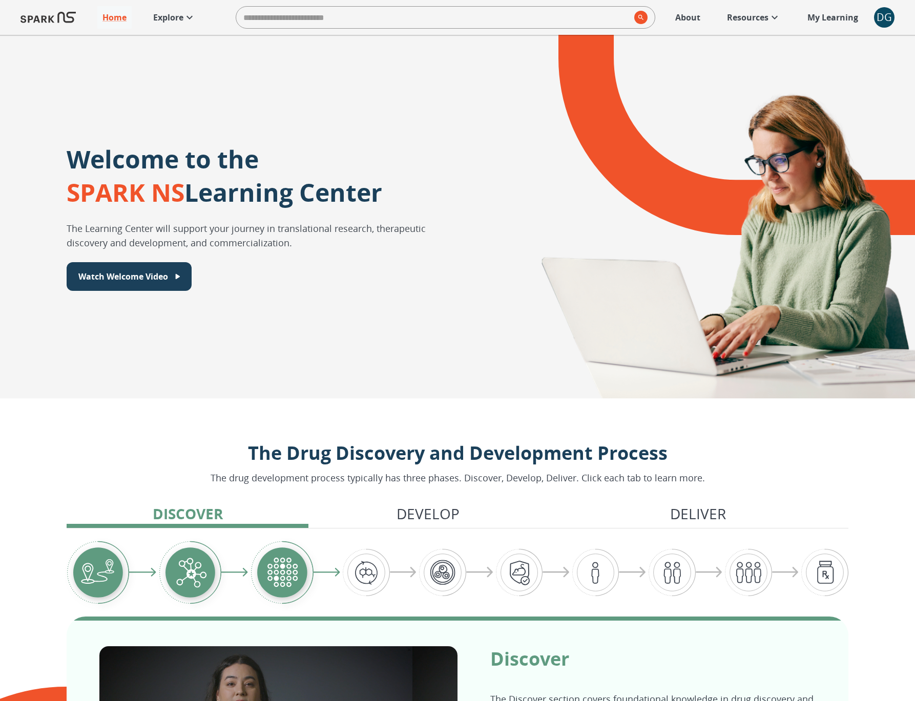 The height and width of the screenshot is (701, 915). Describe the element at coordinates (753, 17) in the screenshot. I see `a: Resources` at that location.